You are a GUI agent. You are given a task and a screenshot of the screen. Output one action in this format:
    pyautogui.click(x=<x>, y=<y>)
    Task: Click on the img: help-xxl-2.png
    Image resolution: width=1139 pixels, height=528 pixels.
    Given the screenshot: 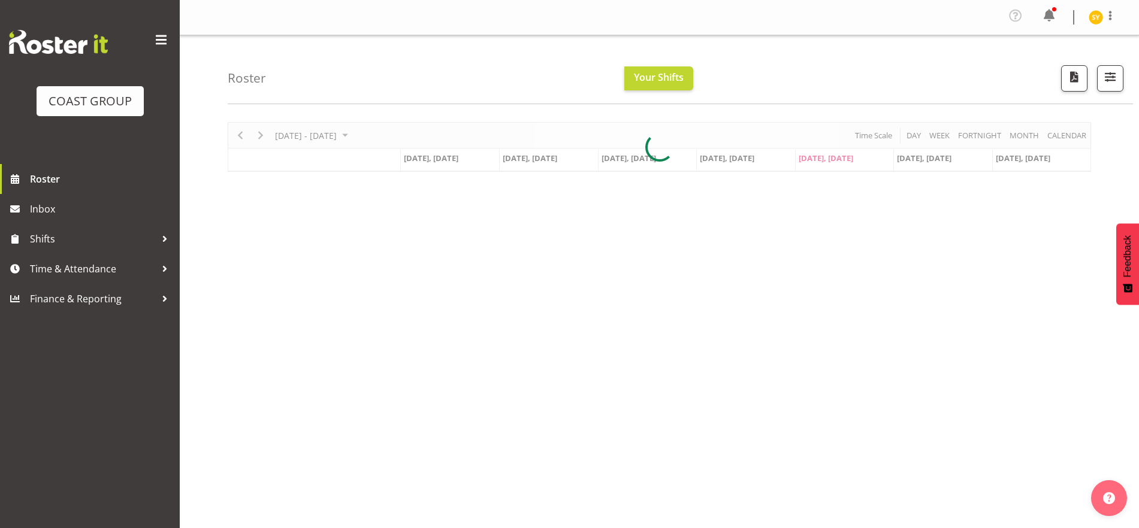 What is the action you would take?
    pyautogui.click(x=1109, y=498)
    